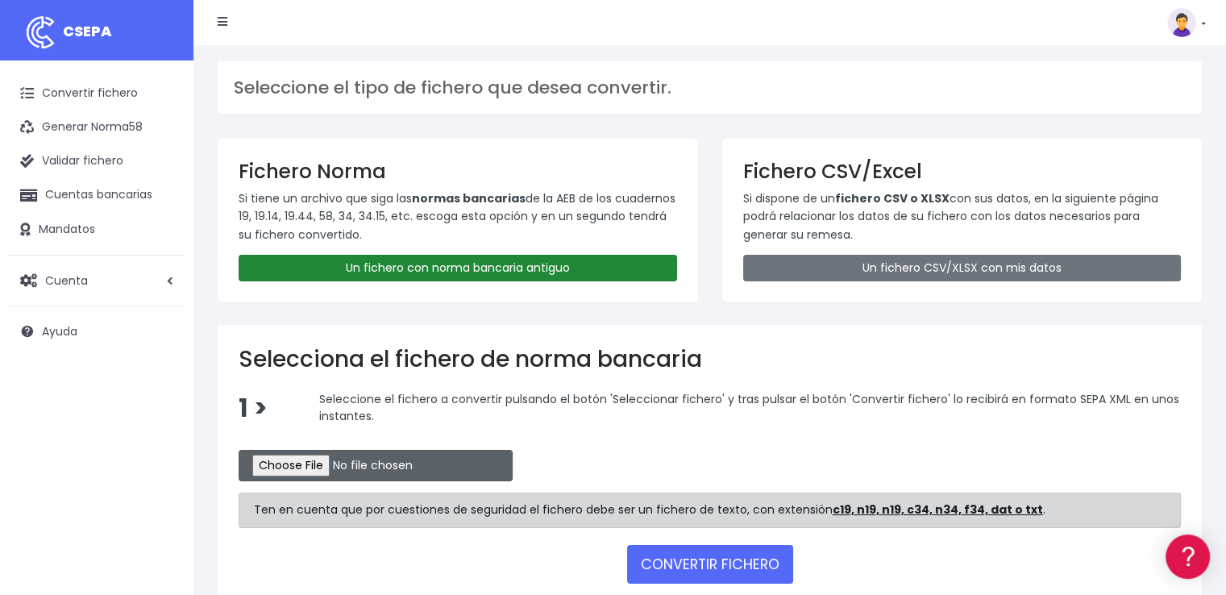 The height and width of the screenshot is (595, 1226). What do you see at coordinates (937, 509) in the screenshot?
I see `strong: c19, n19, n19, c34, n34, f34, dat o txt` at bounding box center [937, 509].